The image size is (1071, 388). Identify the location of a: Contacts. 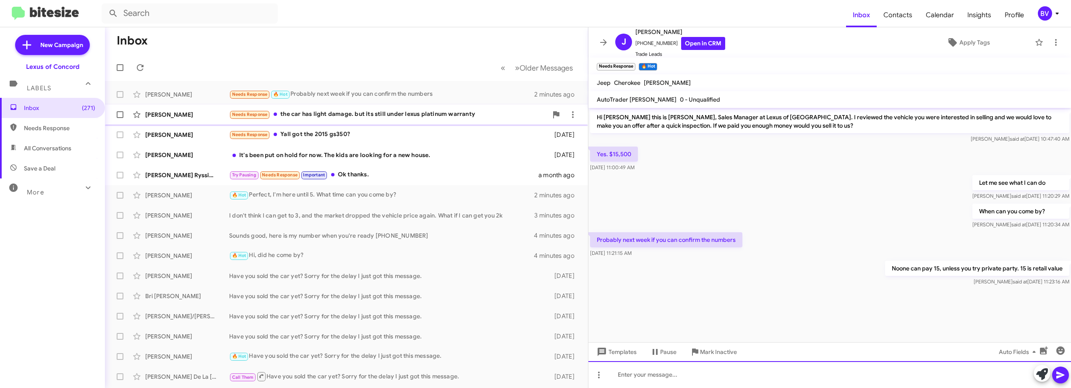
(897, 15).